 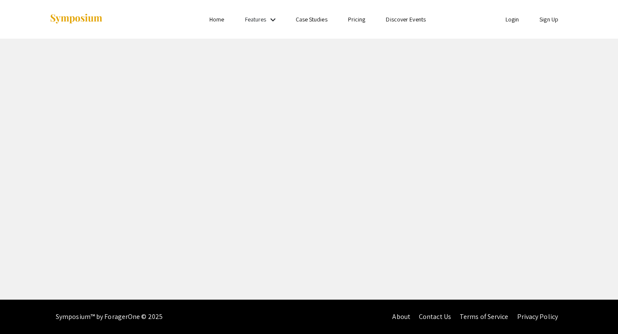 I want to click on a: Pricing, so click(x=357, y=19).